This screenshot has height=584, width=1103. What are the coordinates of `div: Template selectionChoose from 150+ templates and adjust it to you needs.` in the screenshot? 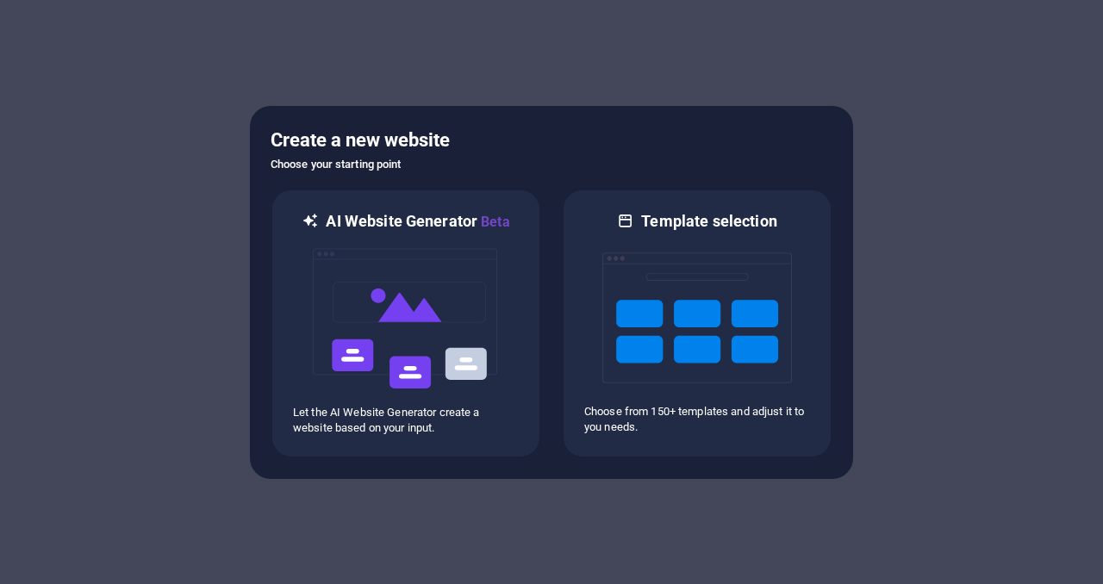 It's located at (697, 323).